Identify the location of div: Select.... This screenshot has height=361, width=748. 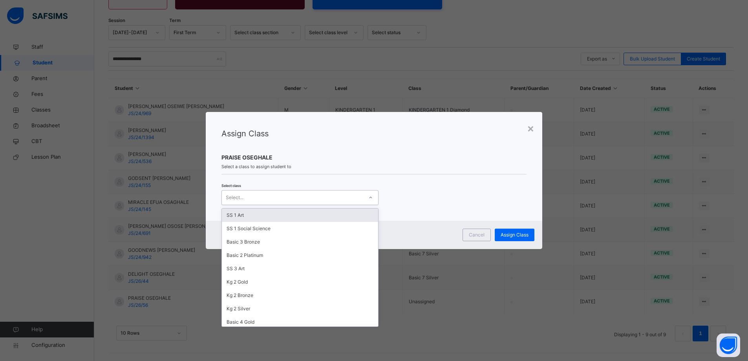
(234, 197).